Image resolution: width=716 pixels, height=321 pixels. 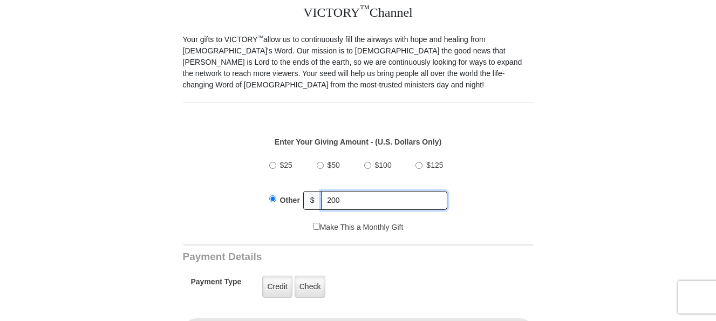 I want to click on input: Make This a Monthly Gift, so click(x=316, y=226).